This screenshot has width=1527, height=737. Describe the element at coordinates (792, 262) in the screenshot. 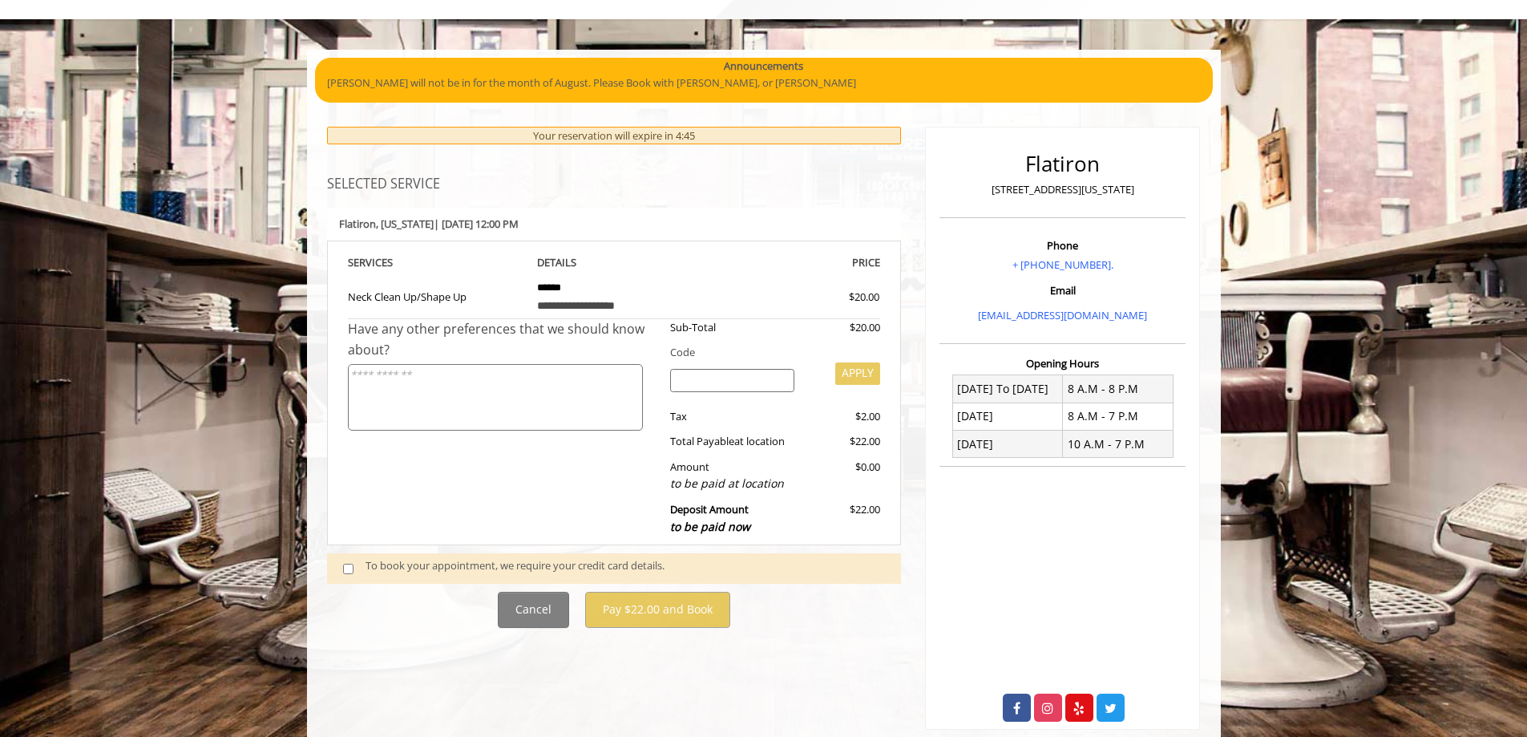

I see `th: PRICE` at that location.